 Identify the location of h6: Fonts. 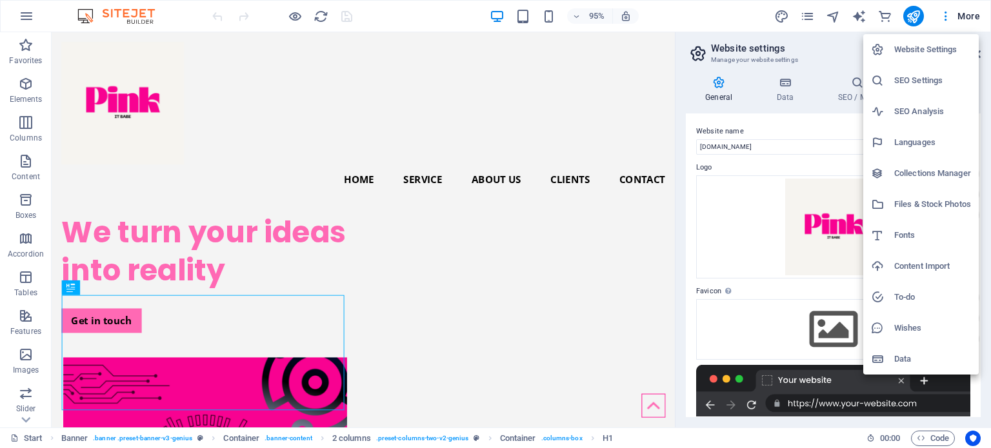
(932, 235).